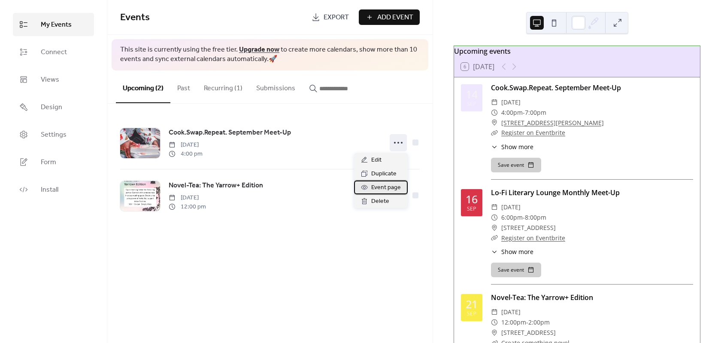  Describe the element at coordinates (216, 185) in the screenshot. I see `span: Novel-Tea: The Yarrow+ Edition` at that location.